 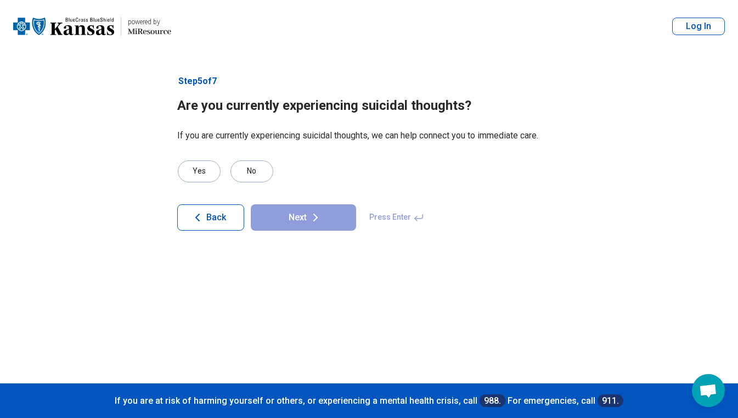 I want to click on p: Step 5 of 7, so click(x=369, y=81).